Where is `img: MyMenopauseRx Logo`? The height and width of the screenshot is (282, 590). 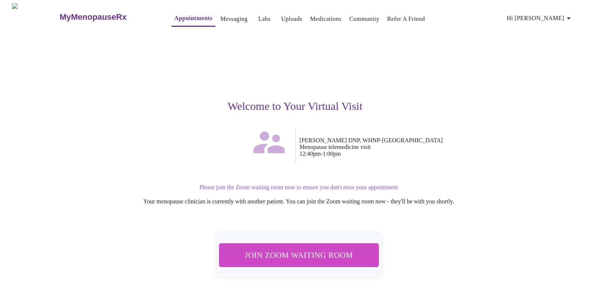 img: MyMenopauseRx Logo is located at coordinates (35, 17).